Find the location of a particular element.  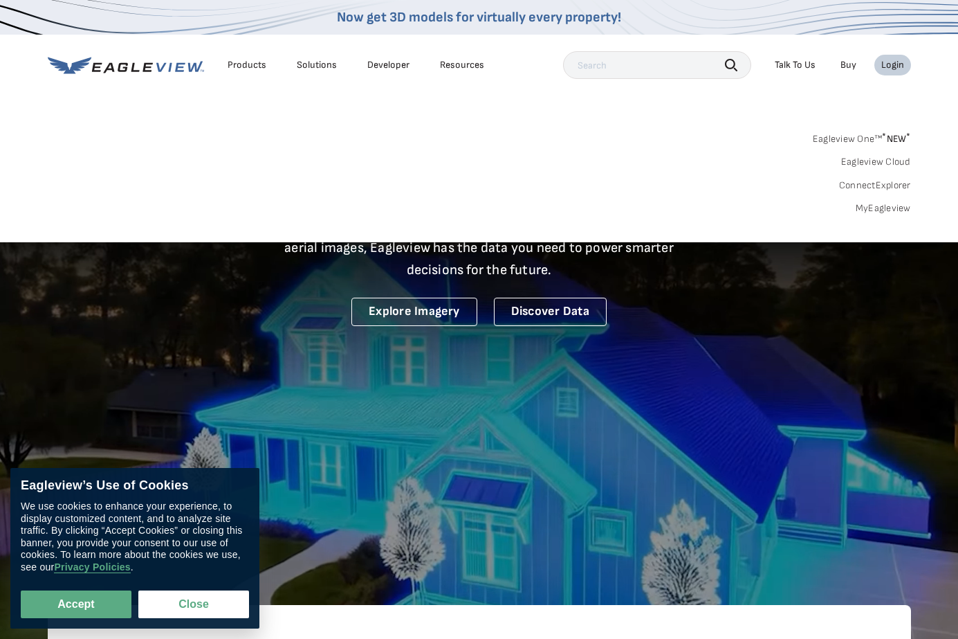

a: Eagleview One™*NEW* is located at coordinates (862, 136).